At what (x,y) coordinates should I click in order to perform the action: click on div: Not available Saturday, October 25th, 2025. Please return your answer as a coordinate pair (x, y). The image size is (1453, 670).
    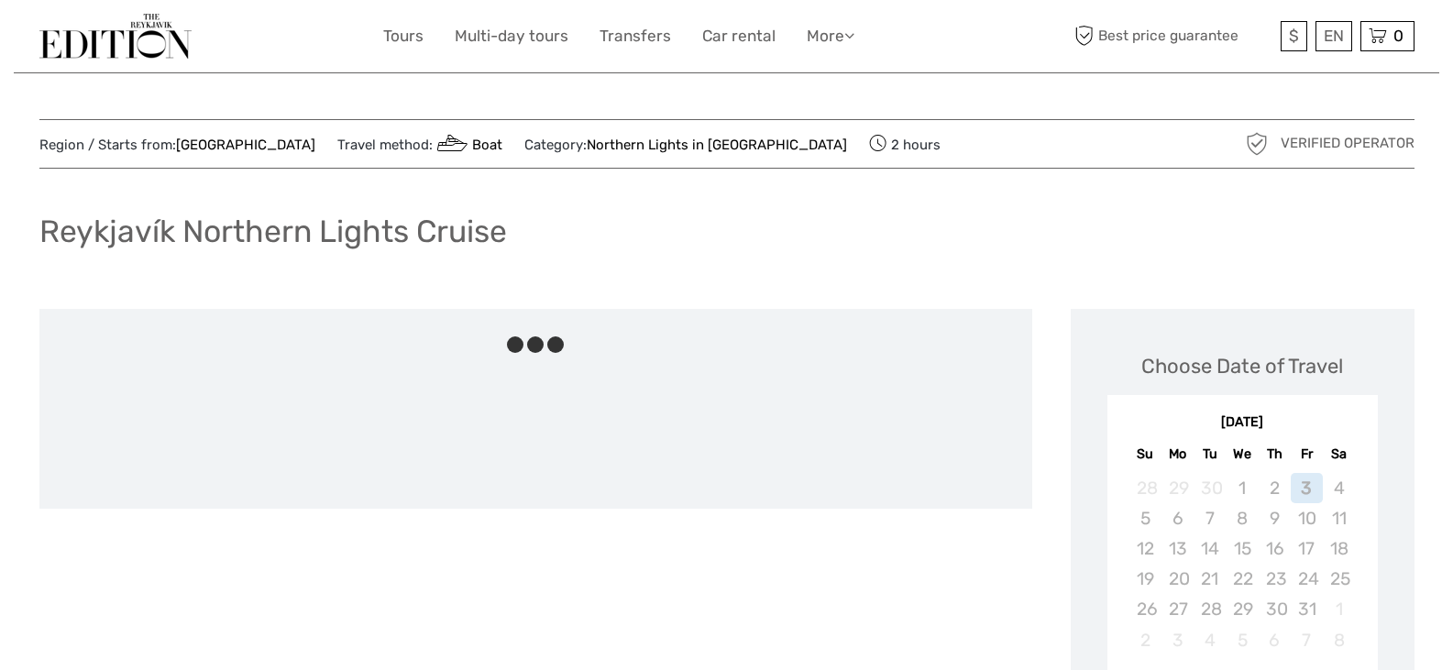
    Looking at the image, I should click on (1338, 578).